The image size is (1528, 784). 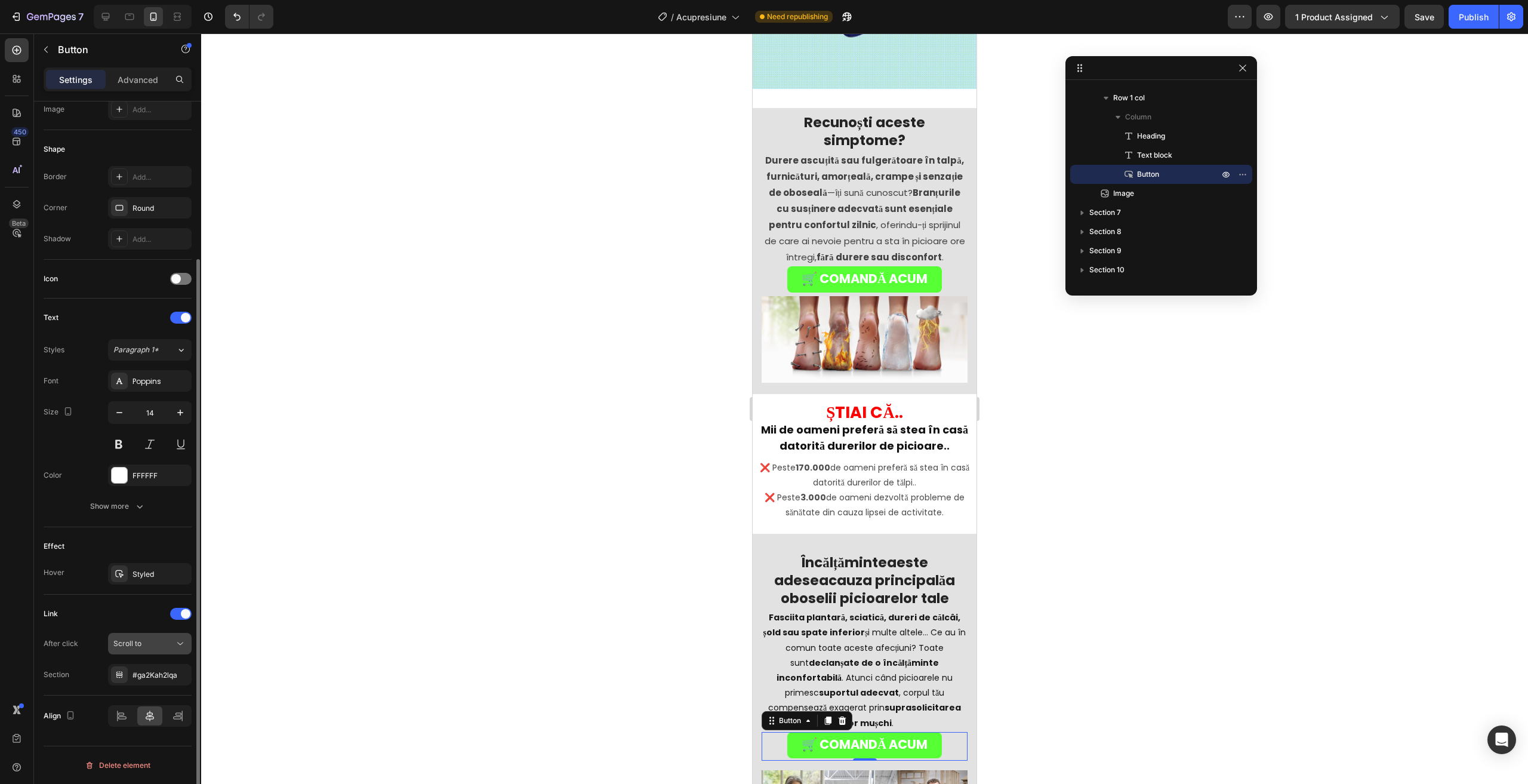 I want to click on button: <p><span style="font-size:21px;"><strong>🛒 COMANDĂ ACUM</strong></span></p>, so click(x=112, y=246).